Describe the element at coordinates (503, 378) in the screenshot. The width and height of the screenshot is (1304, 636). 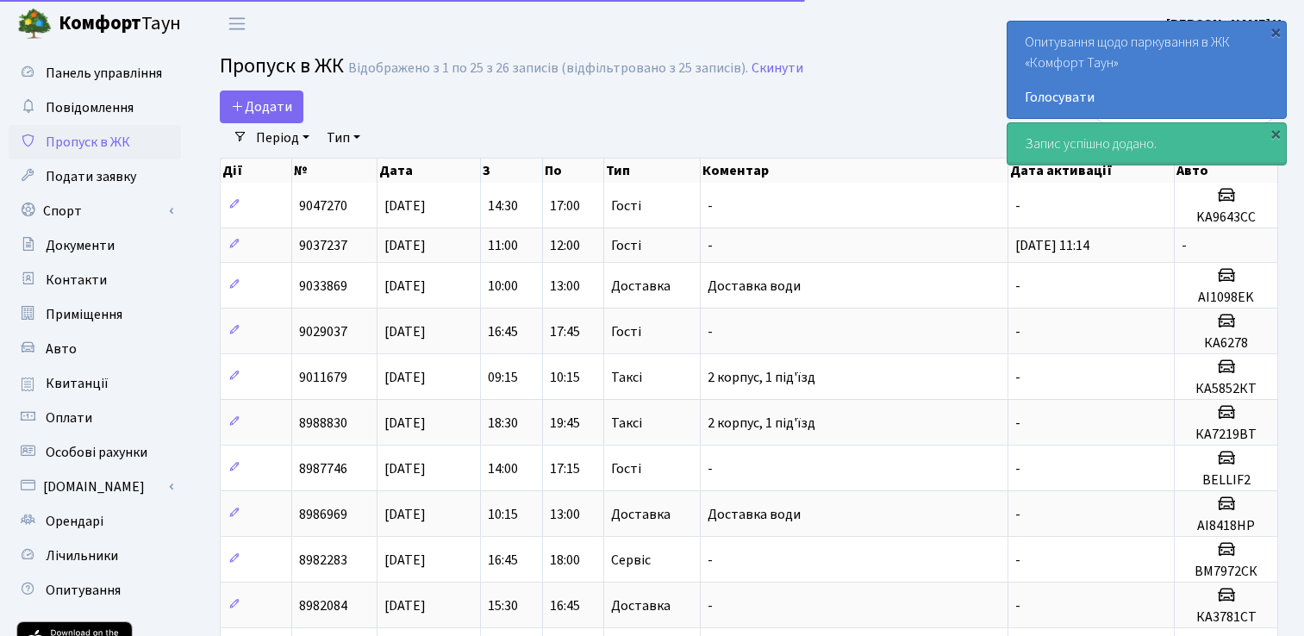
I see `span: 09:15` at that location.